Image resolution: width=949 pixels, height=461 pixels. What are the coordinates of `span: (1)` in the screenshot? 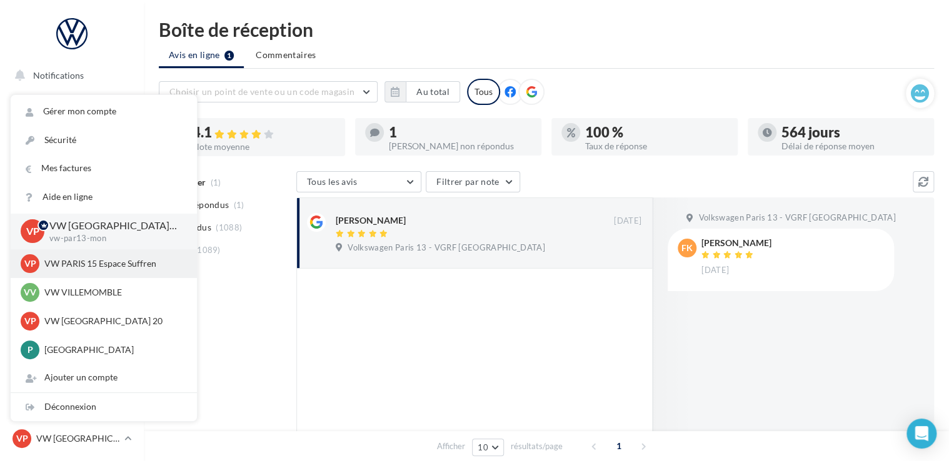 It's located at (239, 205).